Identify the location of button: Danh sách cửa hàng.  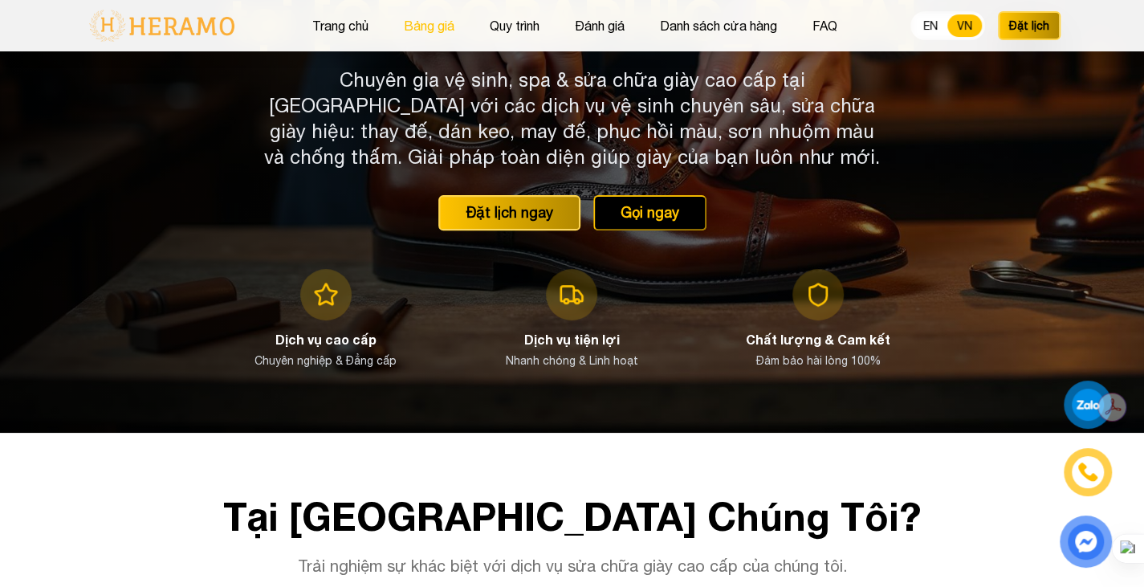
(718, 26).